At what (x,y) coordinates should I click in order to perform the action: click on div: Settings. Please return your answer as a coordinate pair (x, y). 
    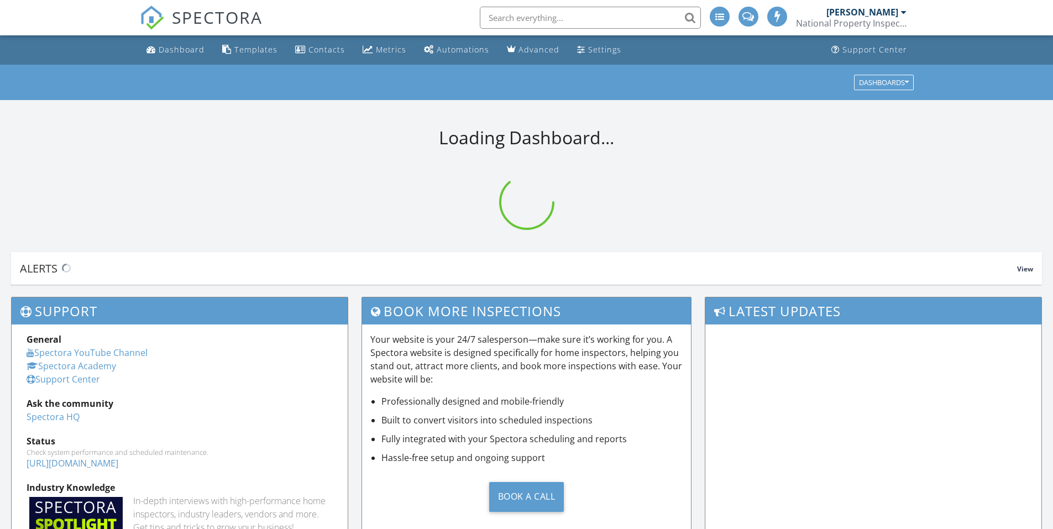
    Looking at the image, I should click on (605, 49).